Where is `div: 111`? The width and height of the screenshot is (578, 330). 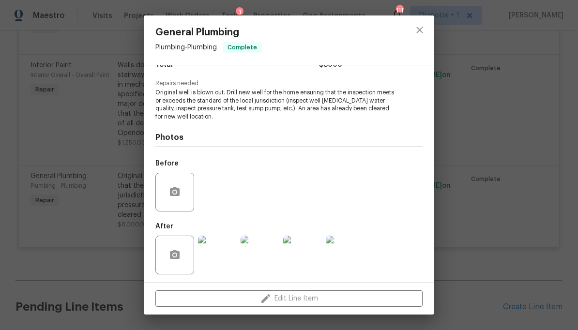 div: 111 is located at coordinates (399, 11).